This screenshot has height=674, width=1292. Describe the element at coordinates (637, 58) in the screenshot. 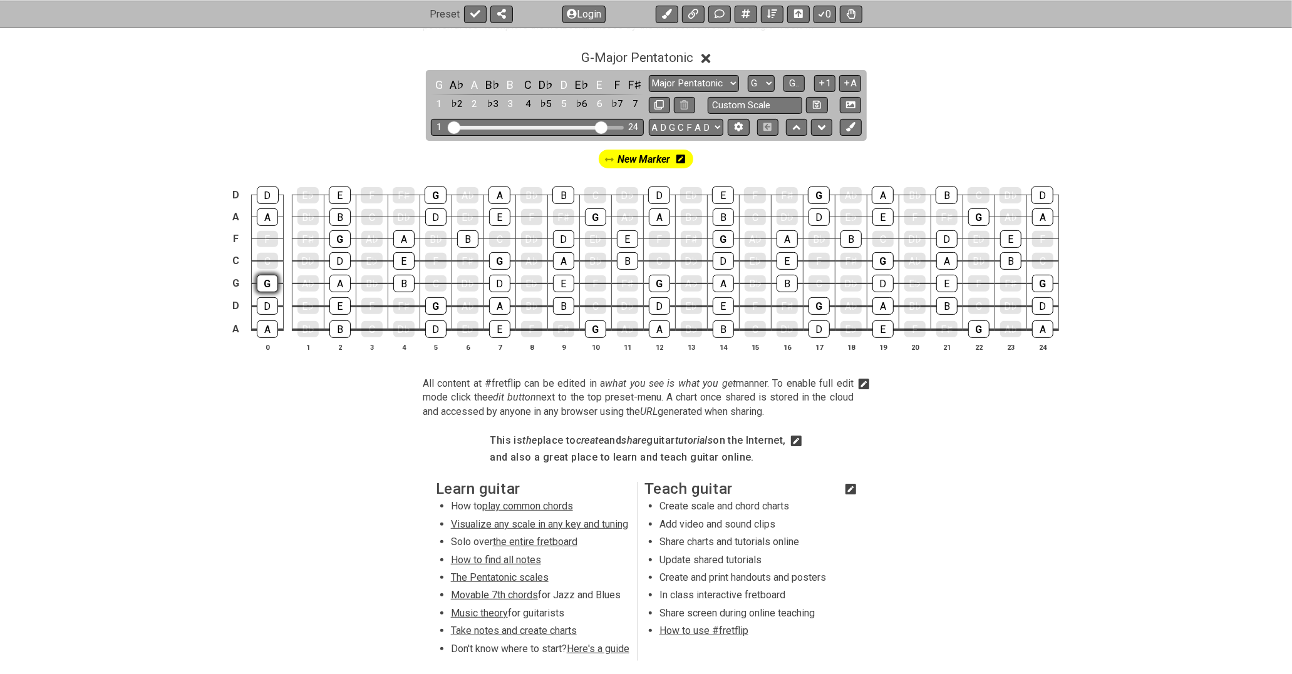

I see `span: G - Major Pentatonic` at that location.